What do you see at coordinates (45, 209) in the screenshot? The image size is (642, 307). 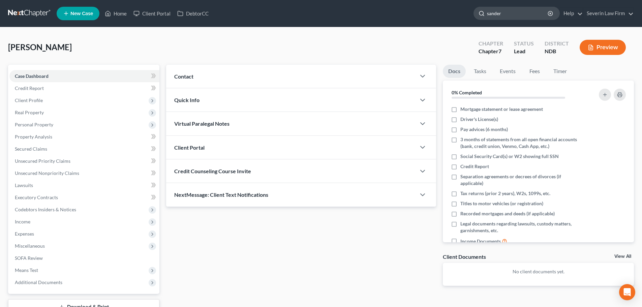 I see `span: Codebtors Insiders & Notices` at bounding box center [45, 209].